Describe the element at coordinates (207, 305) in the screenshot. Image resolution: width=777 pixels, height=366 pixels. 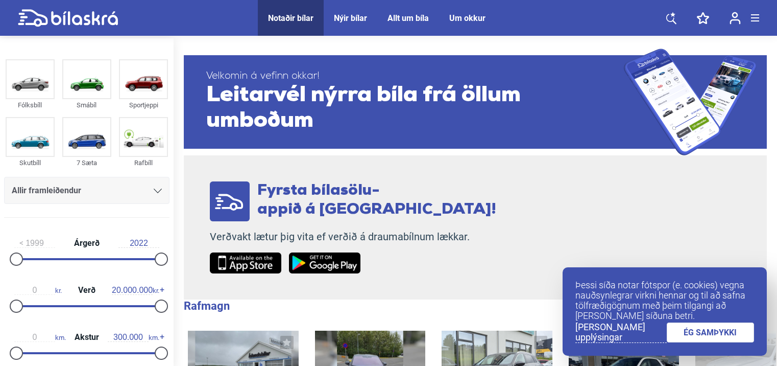
I see `b: Rafmagn` at that location.